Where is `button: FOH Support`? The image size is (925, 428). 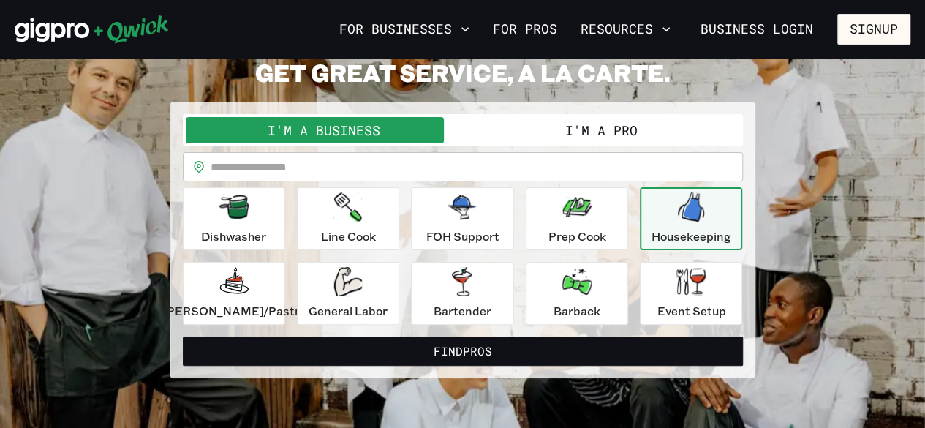
button: FOH Support is located at coordinates (462, 219).